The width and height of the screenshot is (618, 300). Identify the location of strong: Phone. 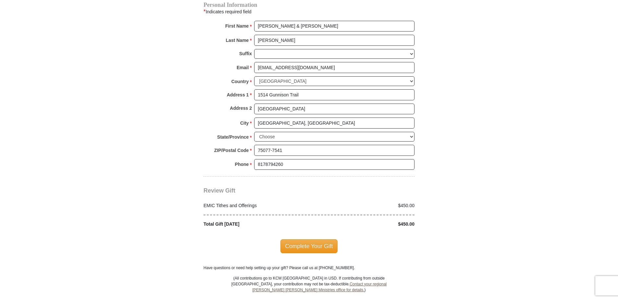
(242, 164).